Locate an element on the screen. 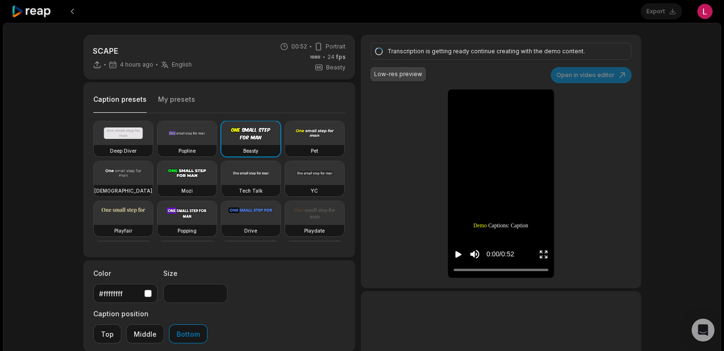 The width and height of the screenshot is (724, 351). h3: Tech Talk is located at coordinates (251, 191).